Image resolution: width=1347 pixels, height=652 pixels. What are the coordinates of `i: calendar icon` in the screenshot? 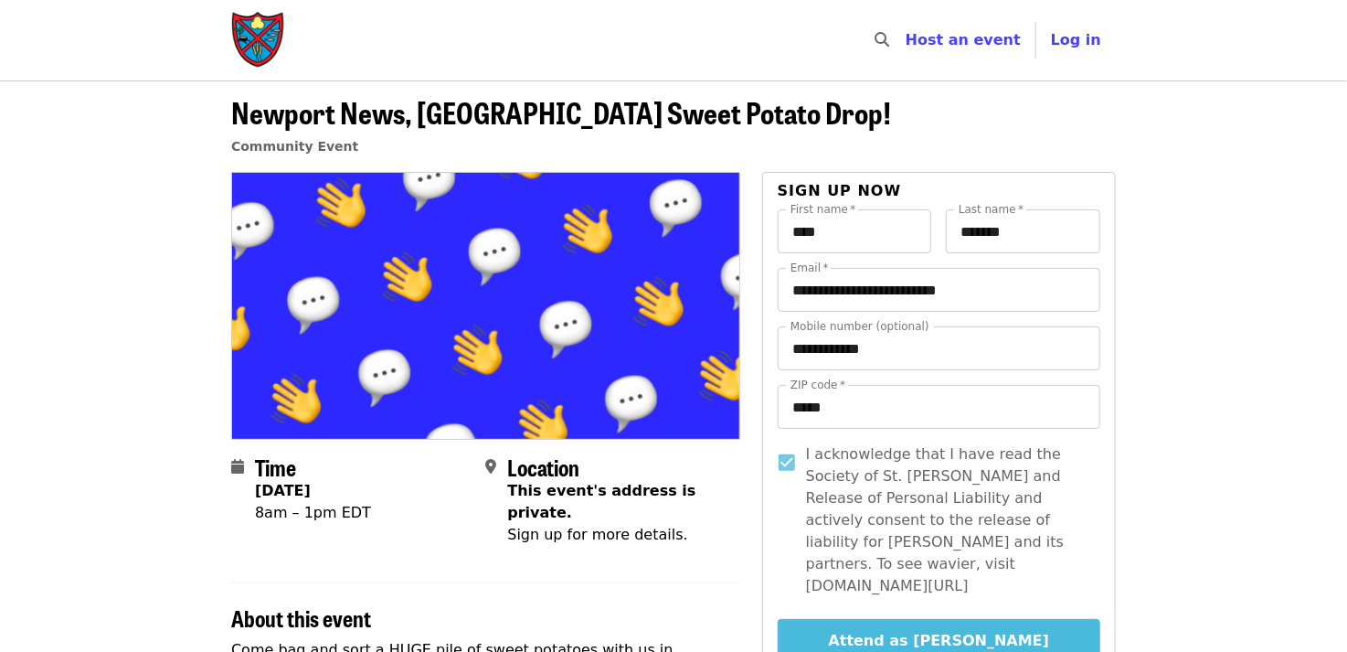 It's located at (238, 466).